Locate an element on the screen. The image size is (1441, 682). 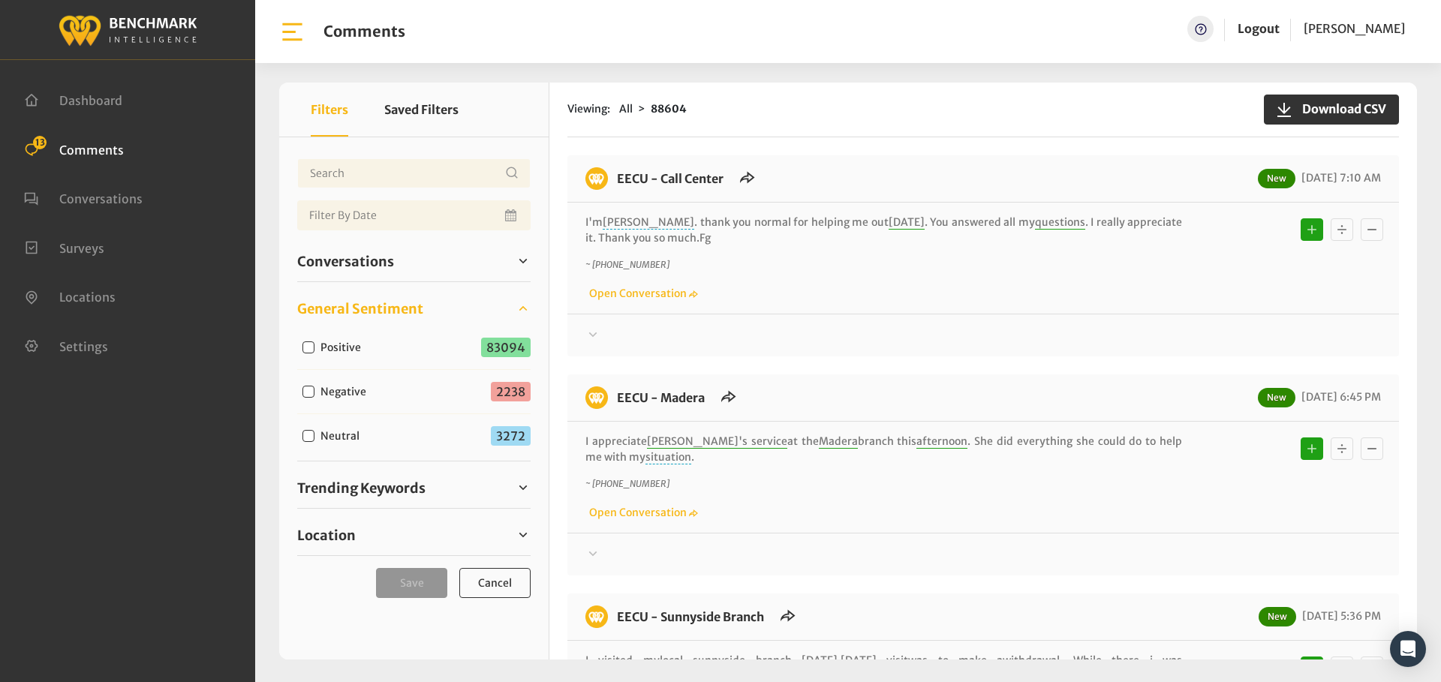
input: Negative is located at coordinates (309, 392).